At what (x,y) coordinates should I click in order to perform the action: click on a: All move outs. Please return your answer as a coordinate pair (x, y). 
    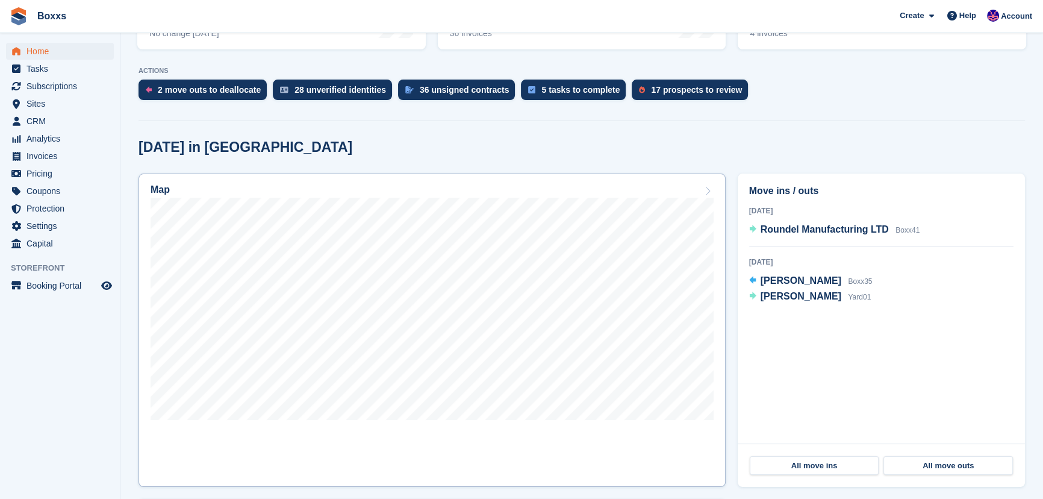
    Looking at the image, I should click on (948, 465).